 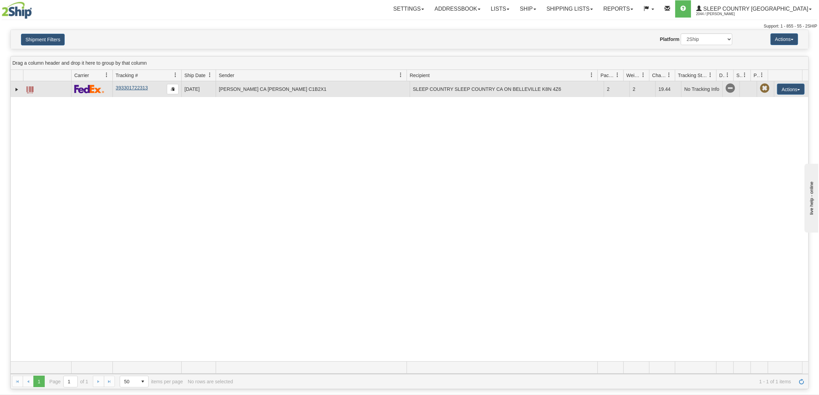 I want to click on a: Tracking # filter column settings, so click(x=175, y=75).